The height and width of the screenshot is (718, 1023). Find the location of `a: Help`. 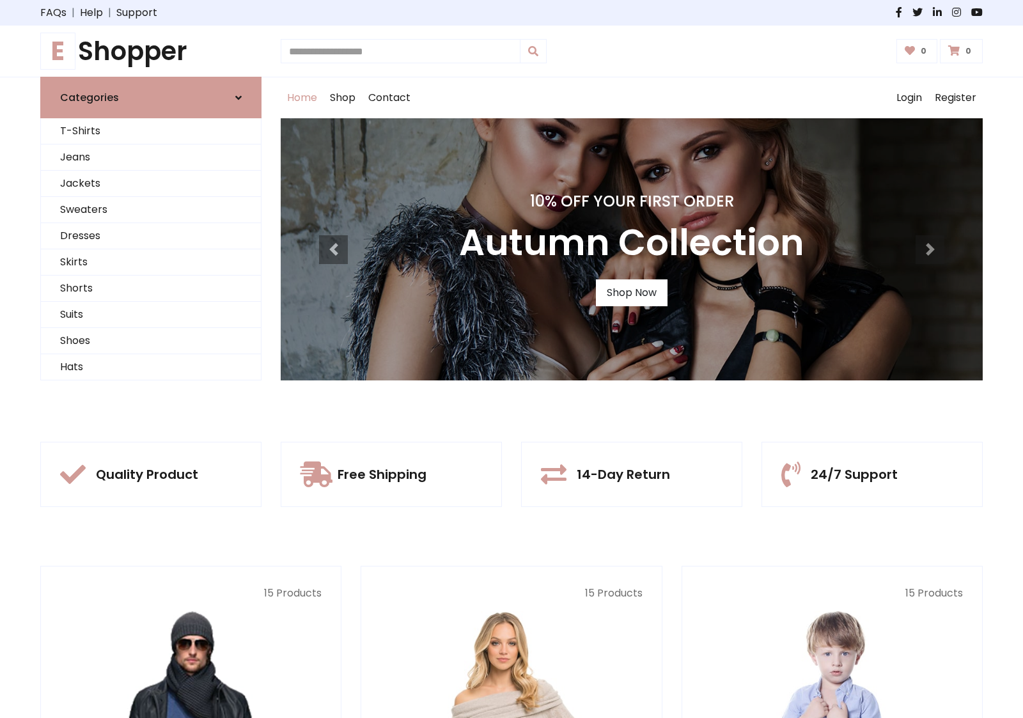

a: Help is located at coordinates (91, 13).